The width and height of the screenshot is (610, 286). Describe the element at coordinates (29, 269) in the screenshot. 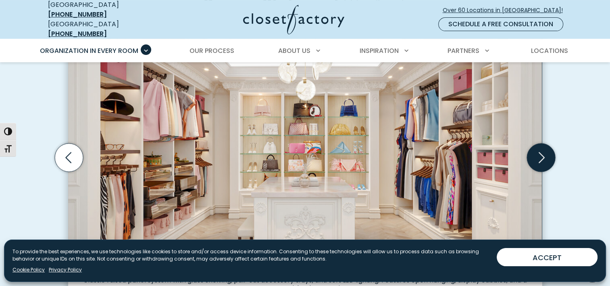

I see `a: Cookie Policy` at that location.